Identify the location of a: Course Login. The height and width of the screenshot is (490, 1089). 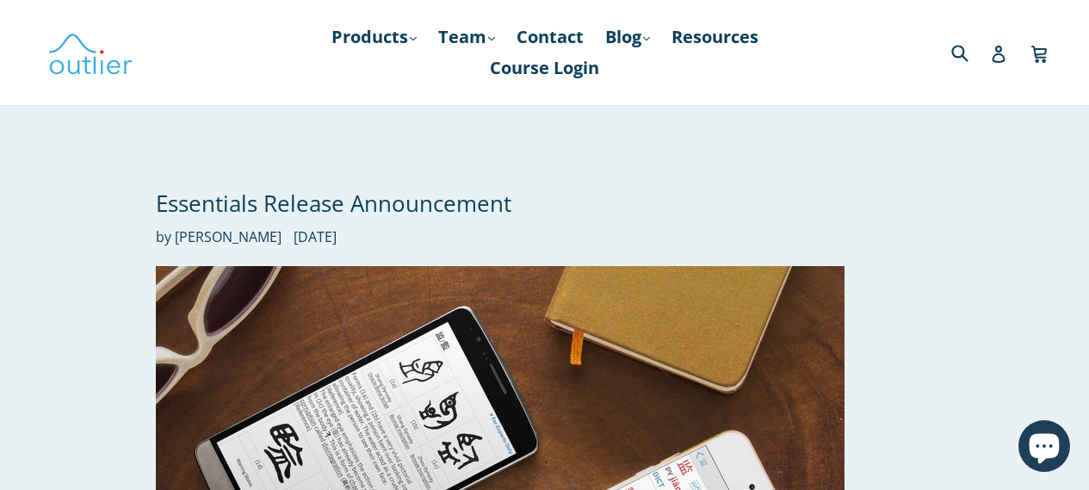
(544, 68).